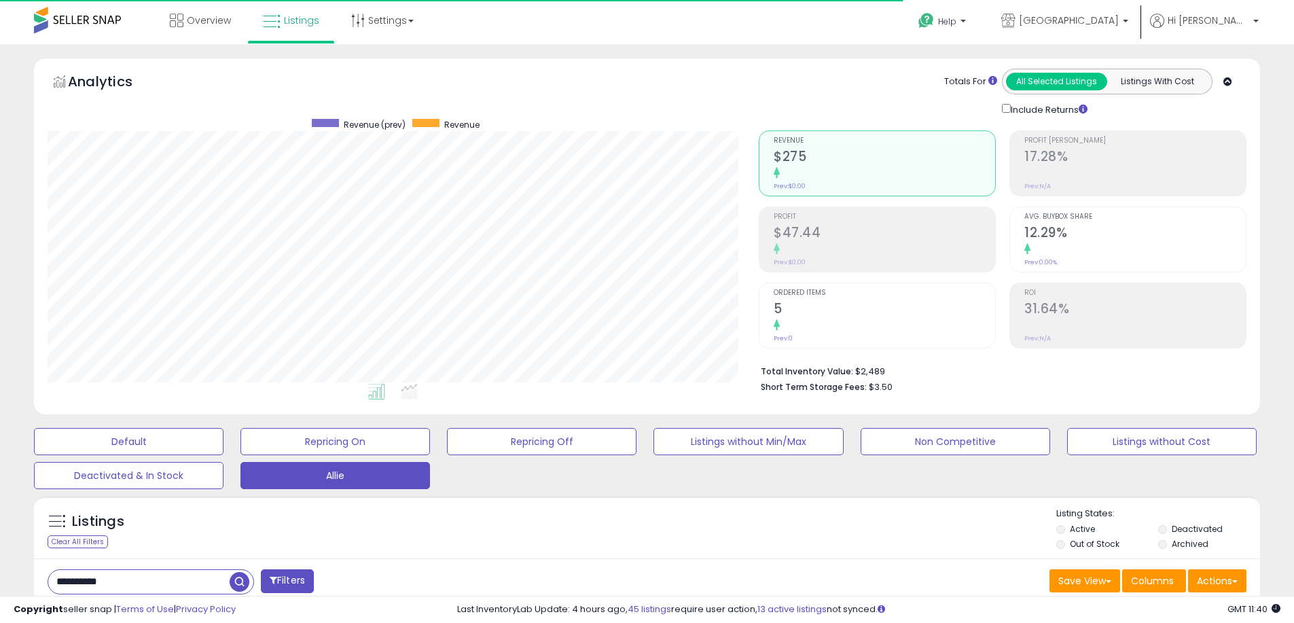 This screenshot has height=623, width=1294. I want to click on button: Repricing Off, so click(541, 441).